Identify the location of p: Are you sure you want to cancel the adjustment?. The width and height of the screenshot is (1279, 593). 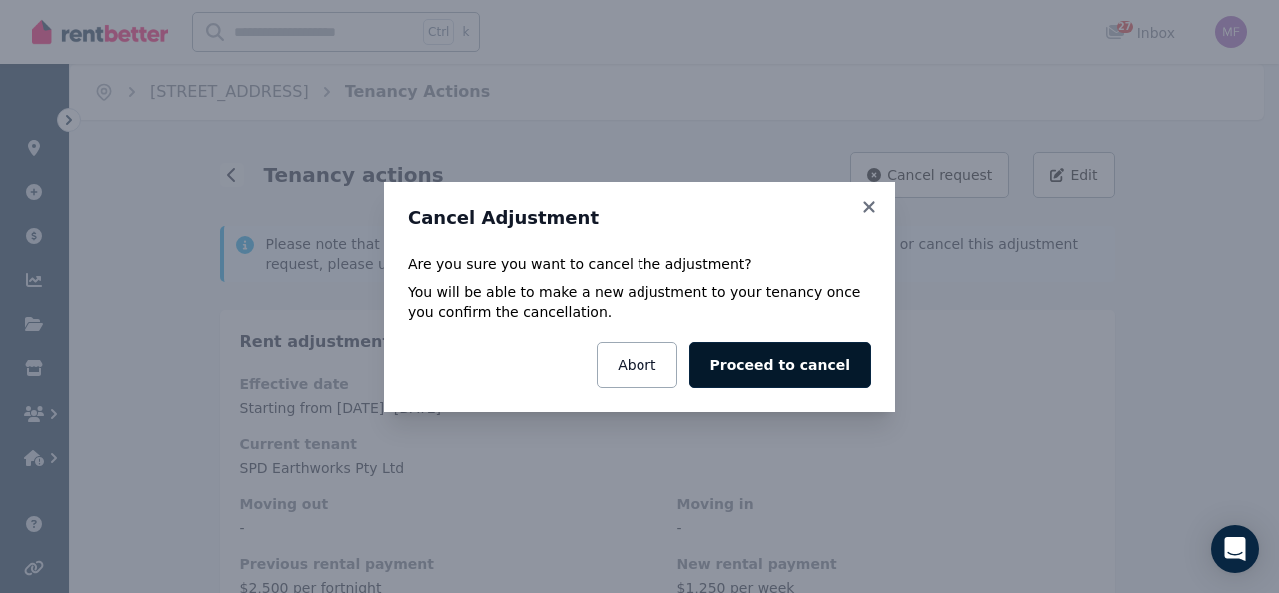
(640, 264).